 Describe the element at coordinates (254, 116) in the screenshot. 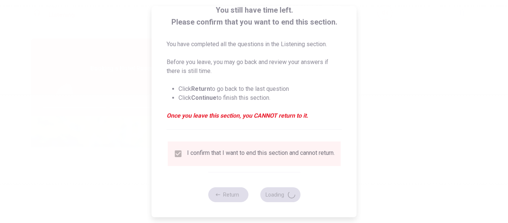

I see `em: Once you leave this section, you CANNOT return to it.` at that location.